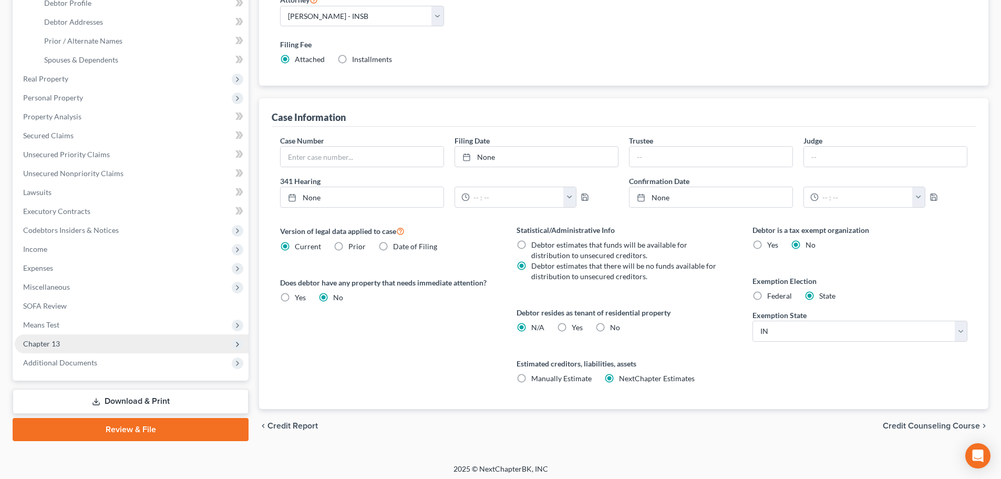  What do you see at coordinates (415, 246) in the screenshot?
I see `span: Date of Filing` at bounding box center [415, 246].